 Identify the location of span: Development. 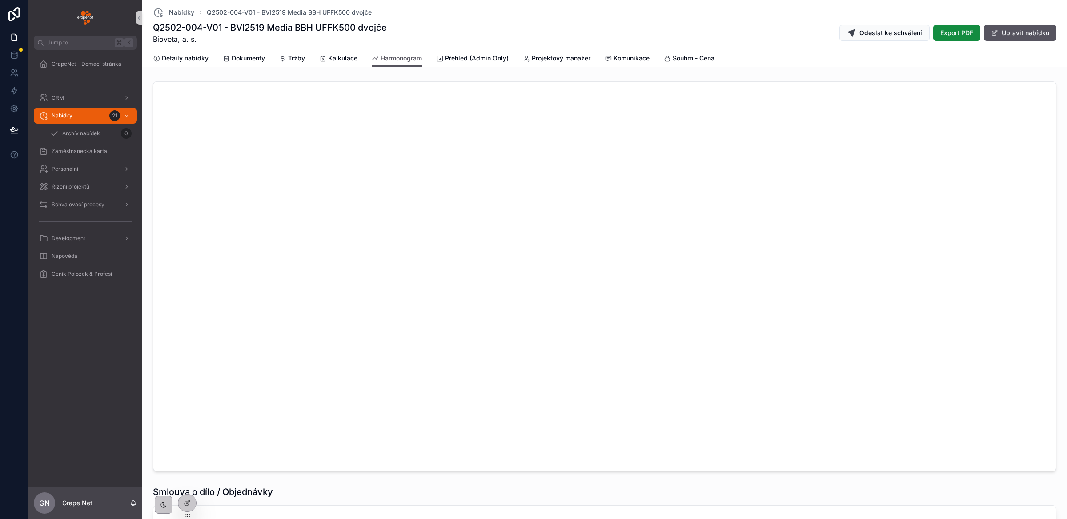
(68, 238).